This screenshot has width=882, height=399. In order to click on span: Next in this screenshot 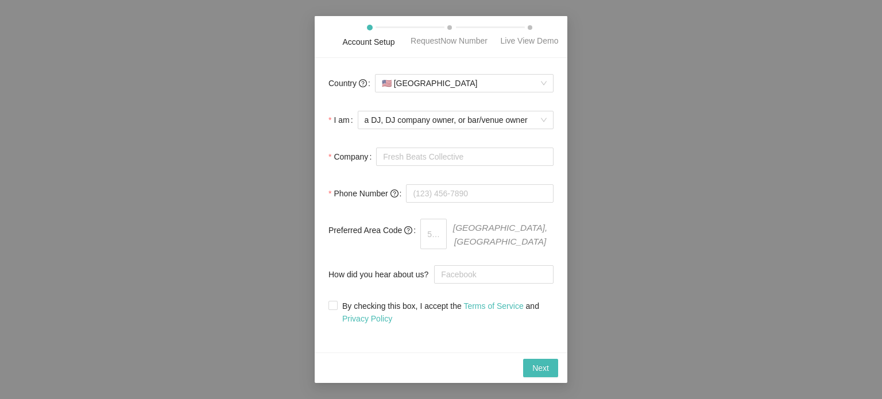, I will do `click(541, 368)`.